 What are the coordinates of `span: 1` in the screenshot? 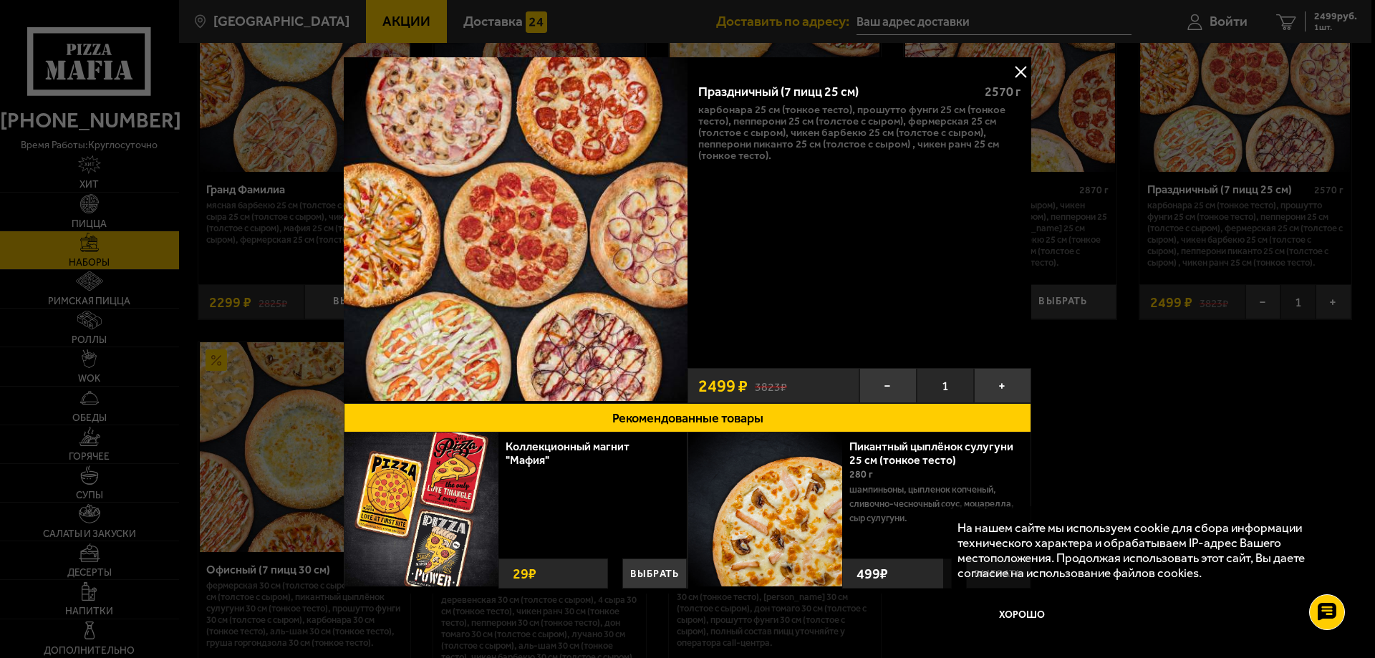 It's located at (945, 385).